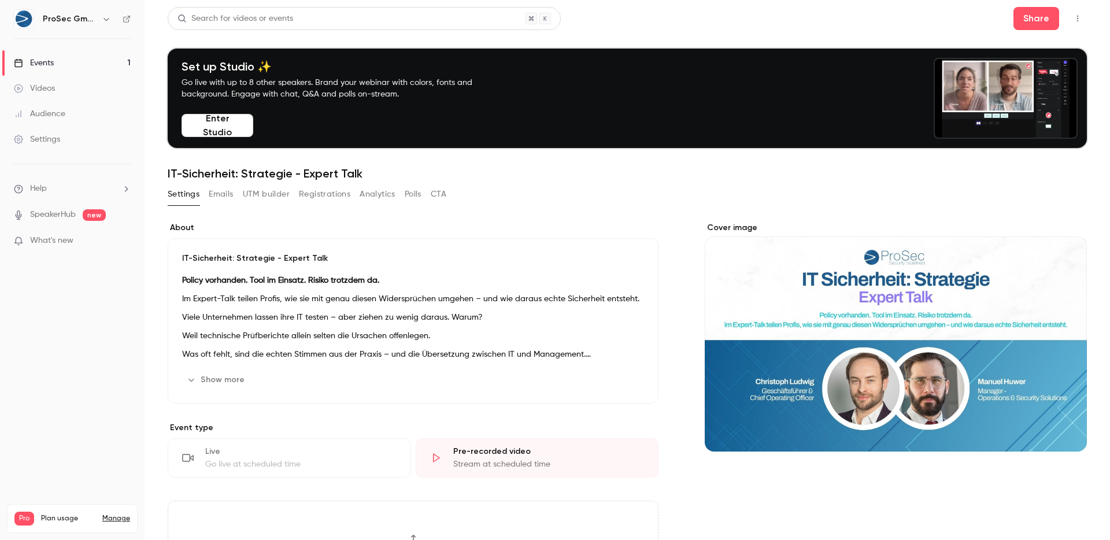 The height and width of the screenshot is (540, 1110). What do you see at coordinates (53, 215) in the screenshot?
I see `a: SpeakerHub` at bounding box center [53, 215].